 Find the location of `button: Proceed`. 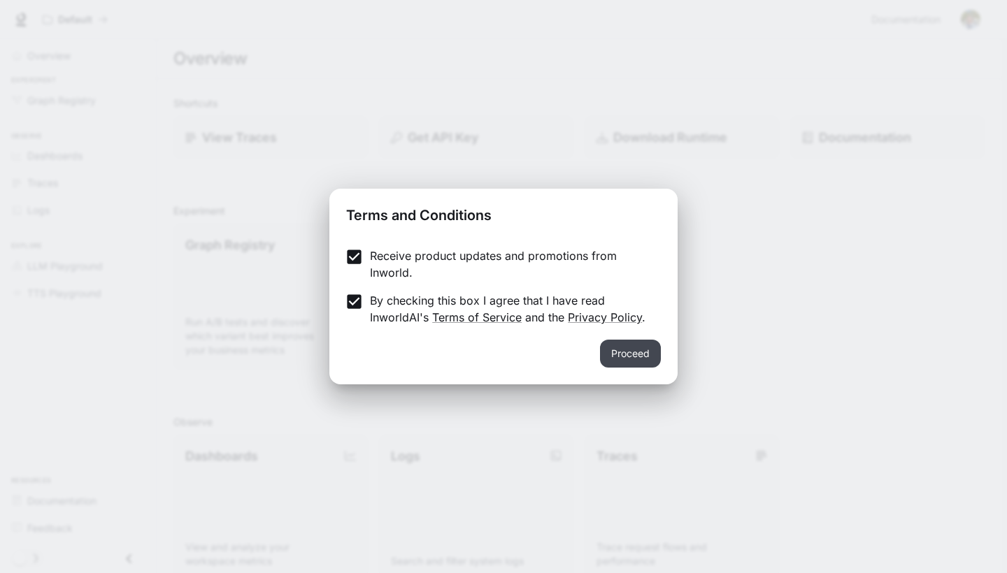

button: Proceed is located at coordinates (630, 354).